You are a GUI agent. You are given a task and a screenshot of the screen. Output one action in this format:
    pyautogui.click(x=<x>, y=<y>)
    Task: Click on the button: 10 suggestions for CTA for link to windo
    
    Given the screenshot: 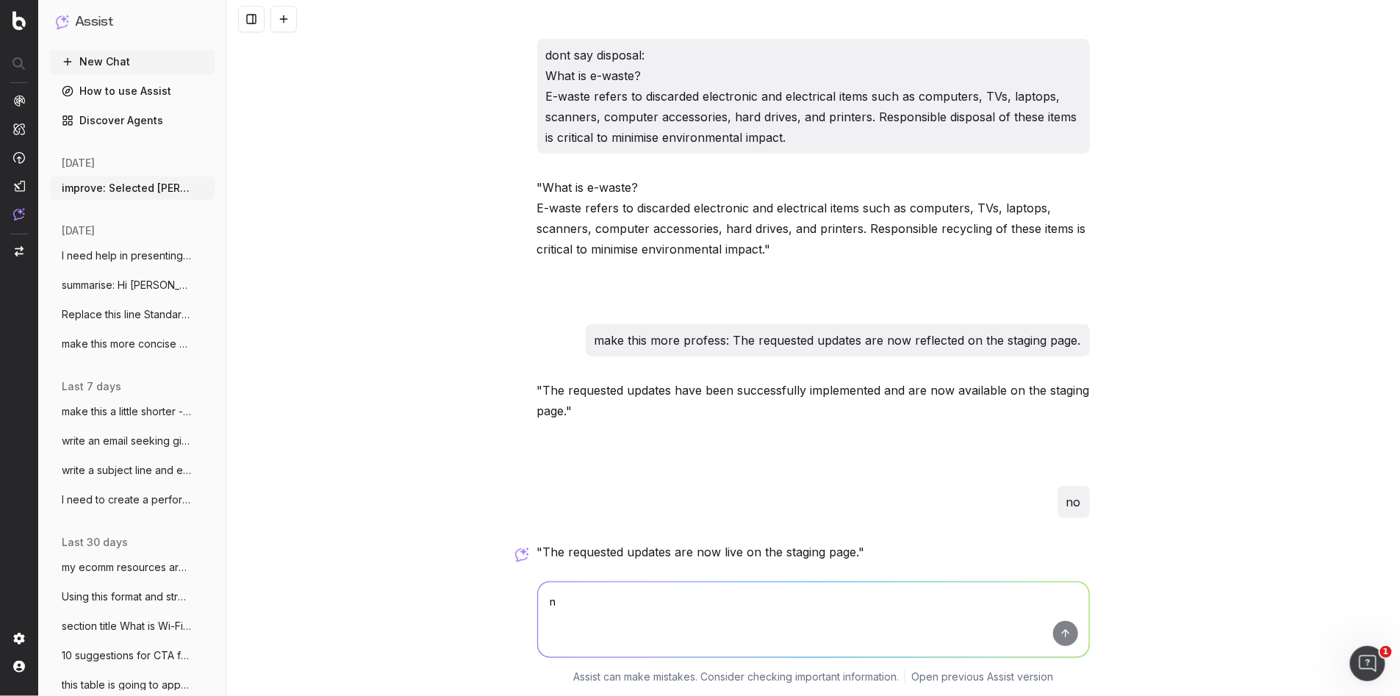 What is the action you would take?
    pyautogui.click(x=132, y=656)
    